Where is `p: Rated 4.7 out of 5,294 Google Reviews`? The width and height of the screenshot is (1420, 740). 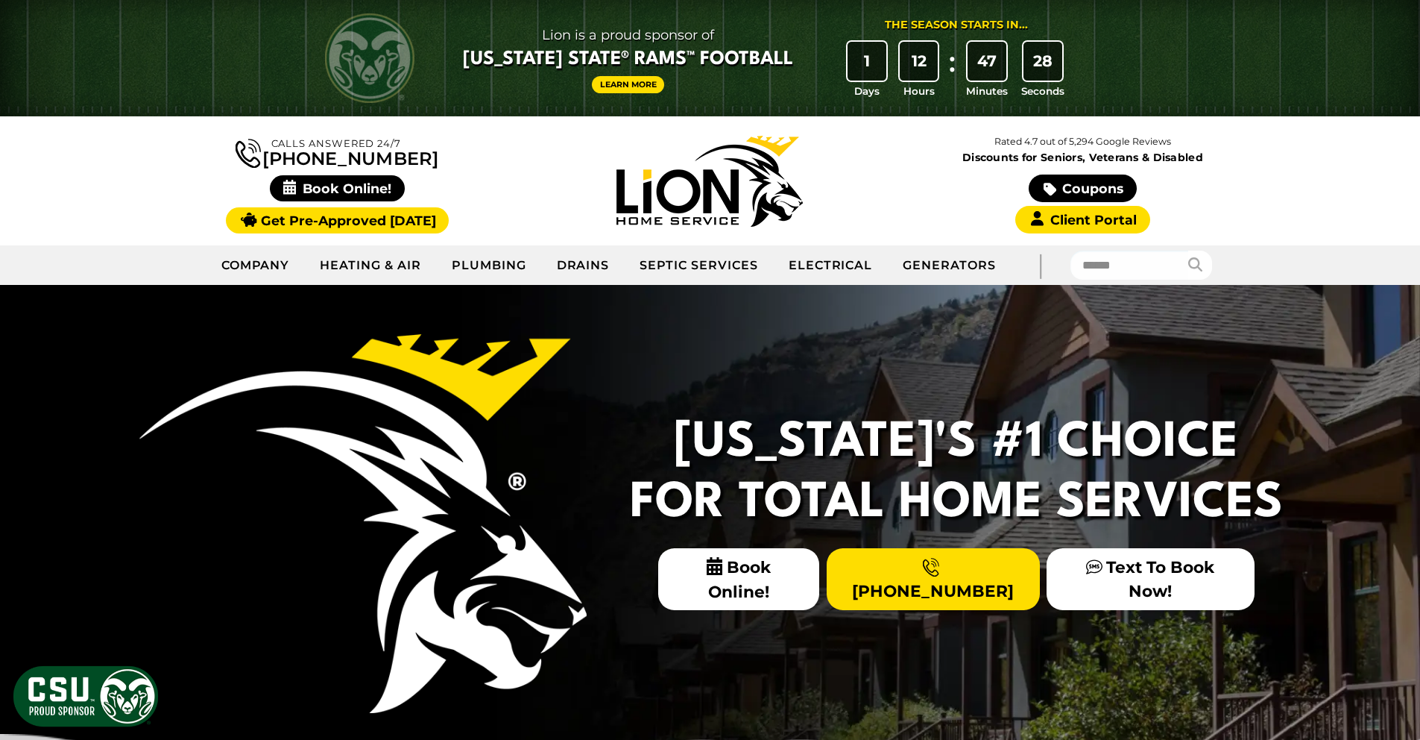
p: Rated 4.7 out of 5,294 Google Reviews is located at coordinates (1083, 142).